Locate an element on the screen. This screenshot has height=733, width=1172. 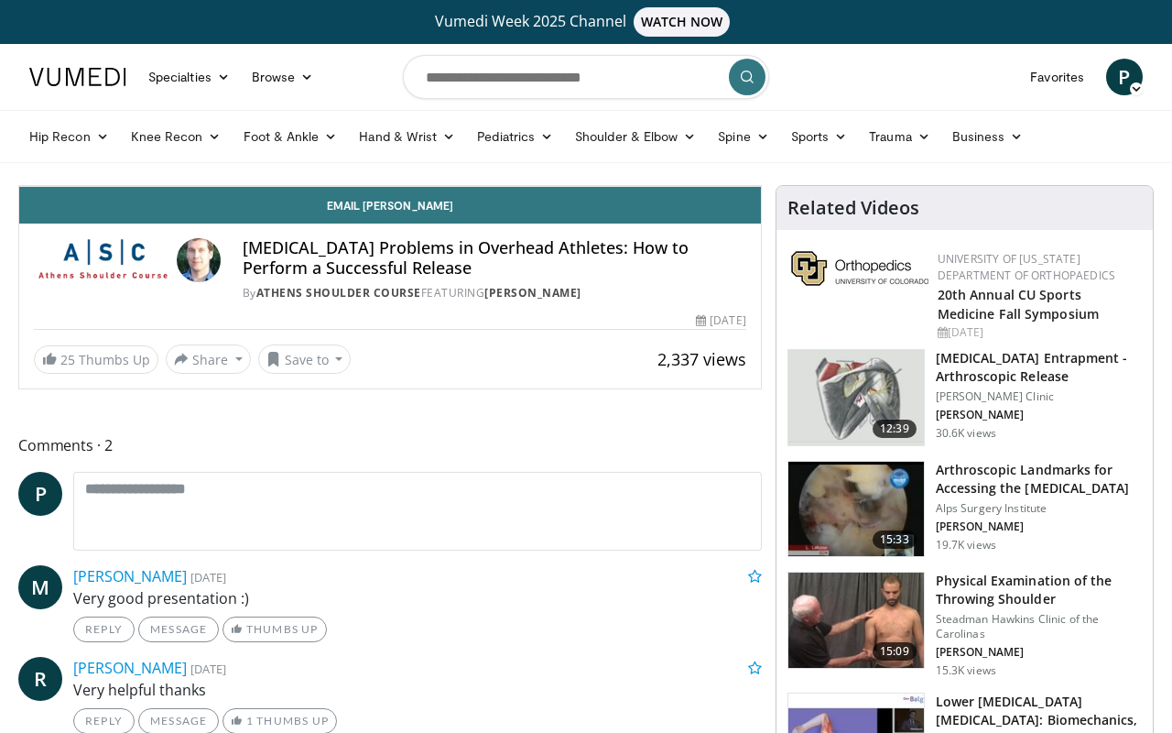
img: 752280_3.png.150x105_q85_crop-smart_upscale.jpg is located at coordinates (856, 509).